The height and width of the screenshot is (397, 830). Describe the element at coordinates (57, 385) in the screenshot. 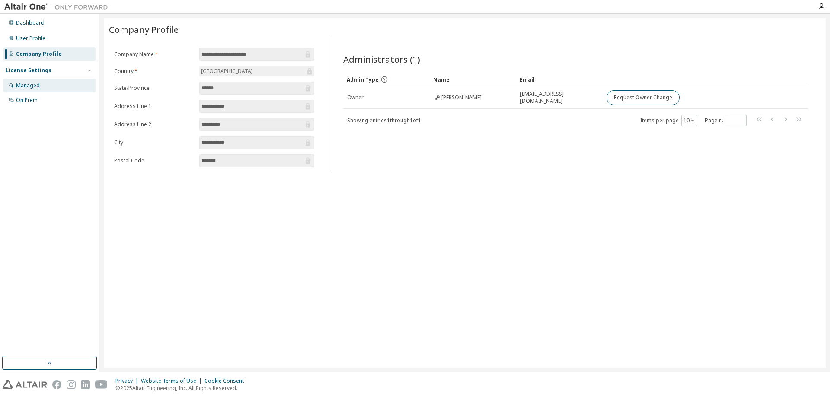

I see `img: facebook.svg` at that location.